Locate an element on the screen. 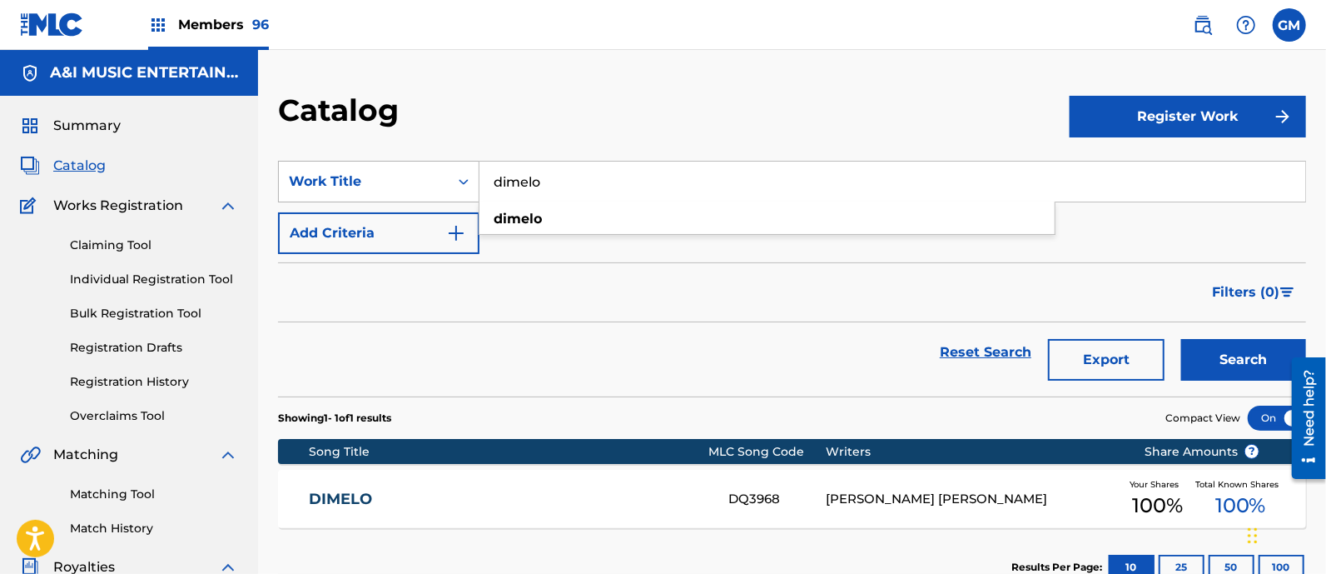  a: Matching Tool is located at coordinates (154, 494).